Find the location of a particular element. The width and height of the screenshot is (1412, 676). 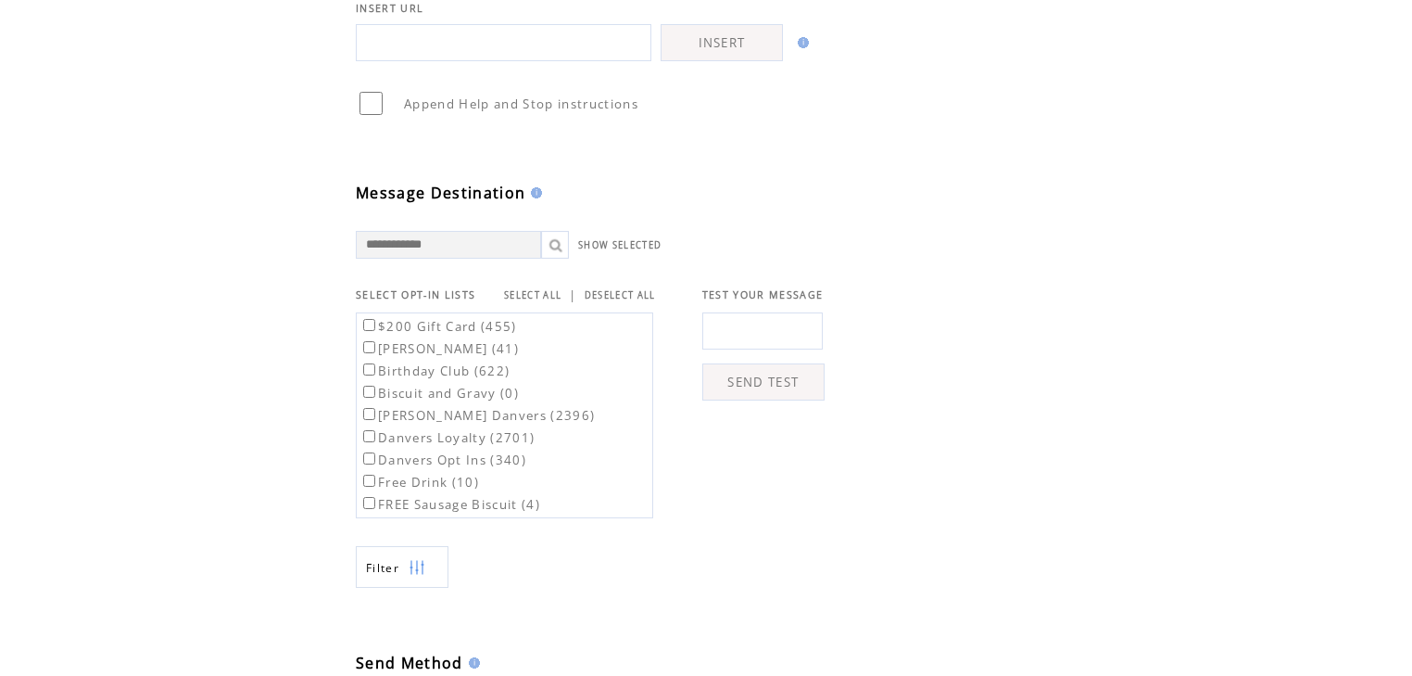

span: Append Help and Stop instructions is located at coordinates (521, 104).